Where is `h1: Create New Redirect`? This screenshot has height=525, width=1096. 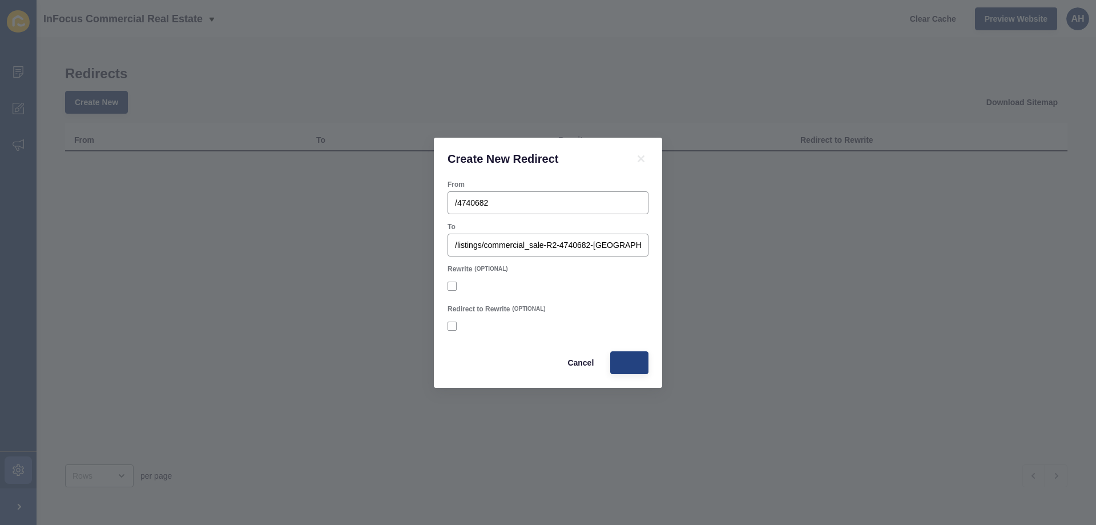
h1: Create New Redirect is located at coordinates (534, 159).